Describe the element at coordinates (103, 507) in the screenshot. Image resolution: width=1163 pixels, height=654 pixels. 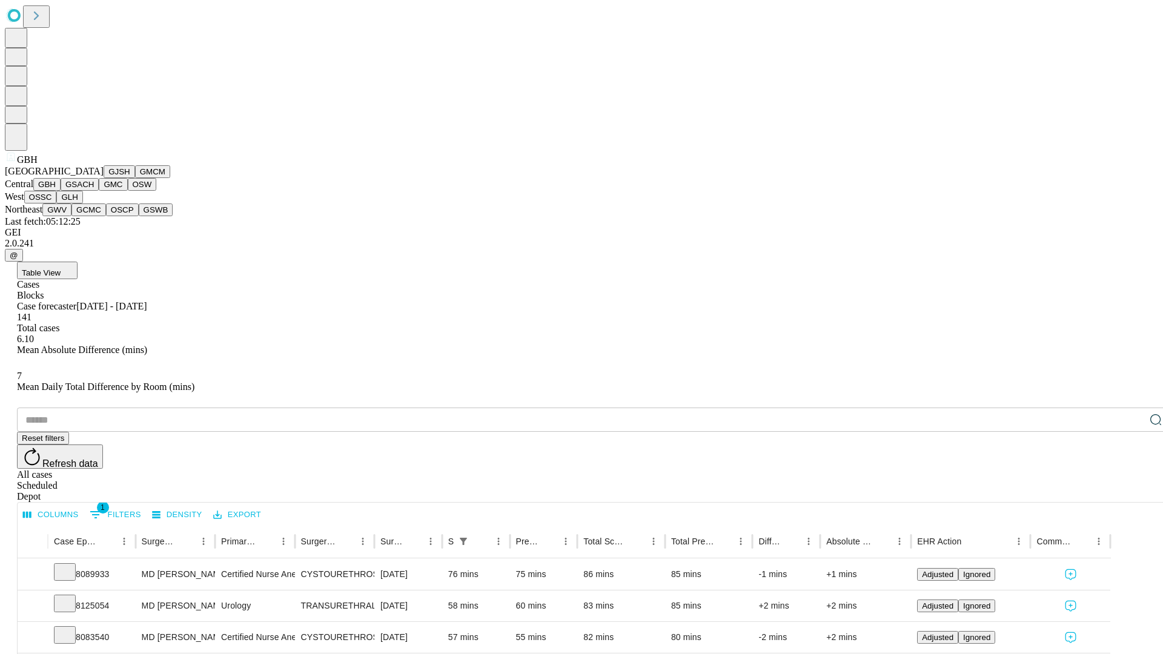
I see `span: 1` at that location.